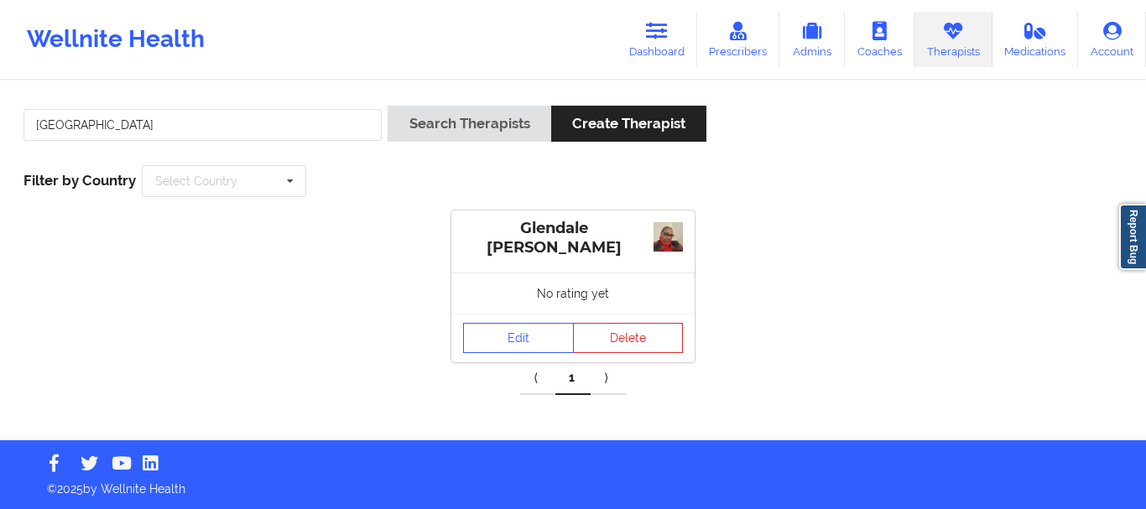 The width and height of the screenshot is (1146, 509). Describe the element at coordinates (953, 39) in the screenshot. I see `a: Therapists` at that location.